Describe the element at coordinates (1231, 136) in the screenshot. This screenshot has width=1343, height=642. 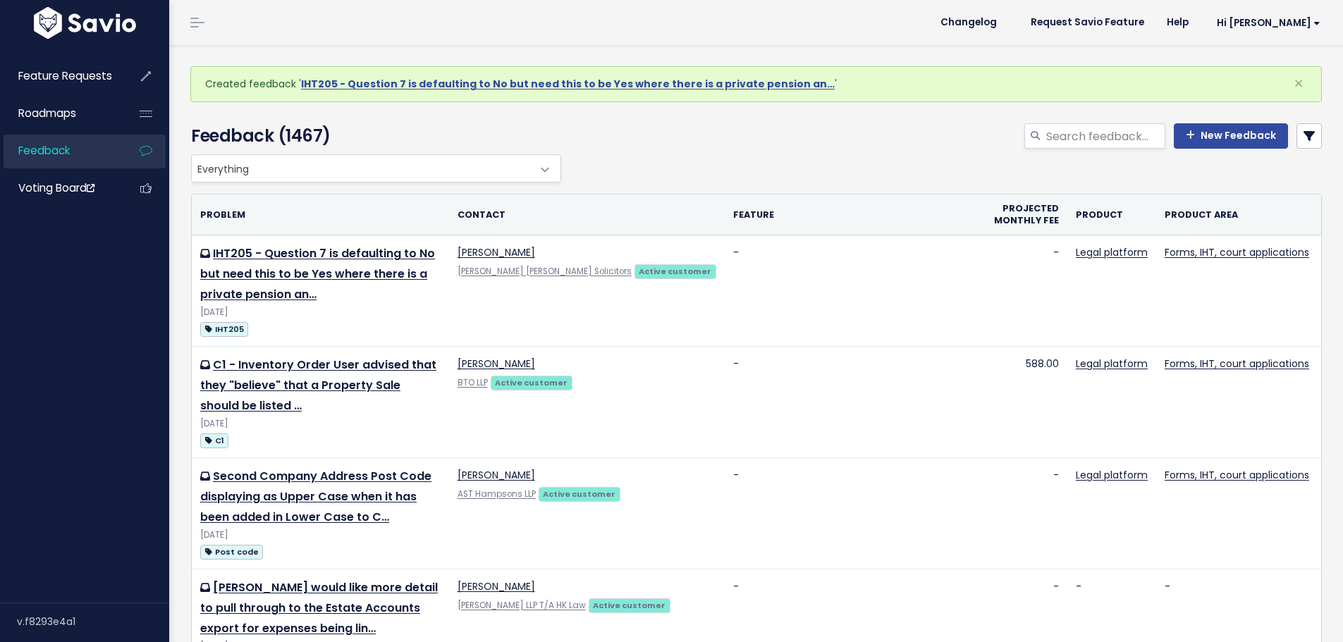
I see `a: New Feedback` at that location.